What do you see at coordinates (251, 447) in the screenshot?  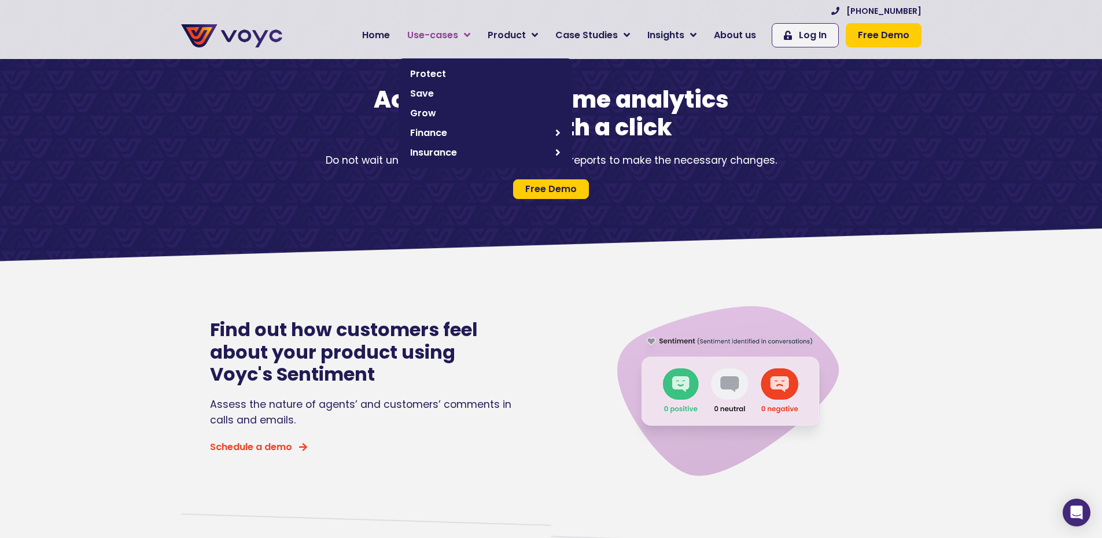 I see `span: Schedule a demo` at bounding box center [251, 447].